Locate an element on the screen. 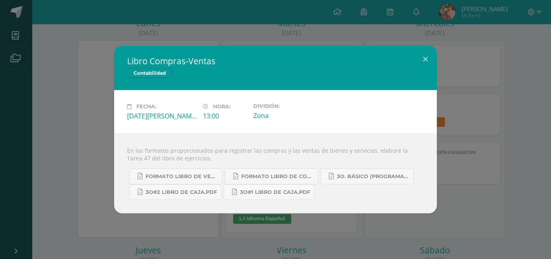  a: Formato Libro de Compras.pdf is located at coordinates (272, 176).